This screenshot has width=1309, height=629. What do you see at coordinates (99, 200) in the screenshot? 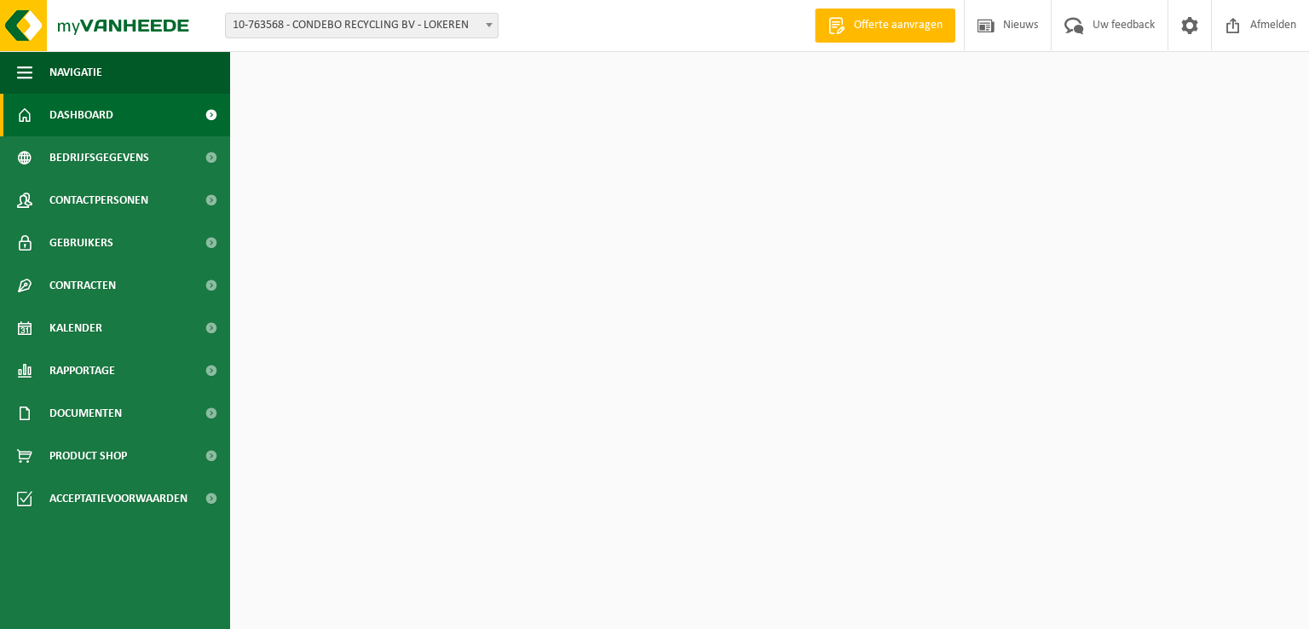
I see `span: Contactpersonen` at bounding box center [99, 200].